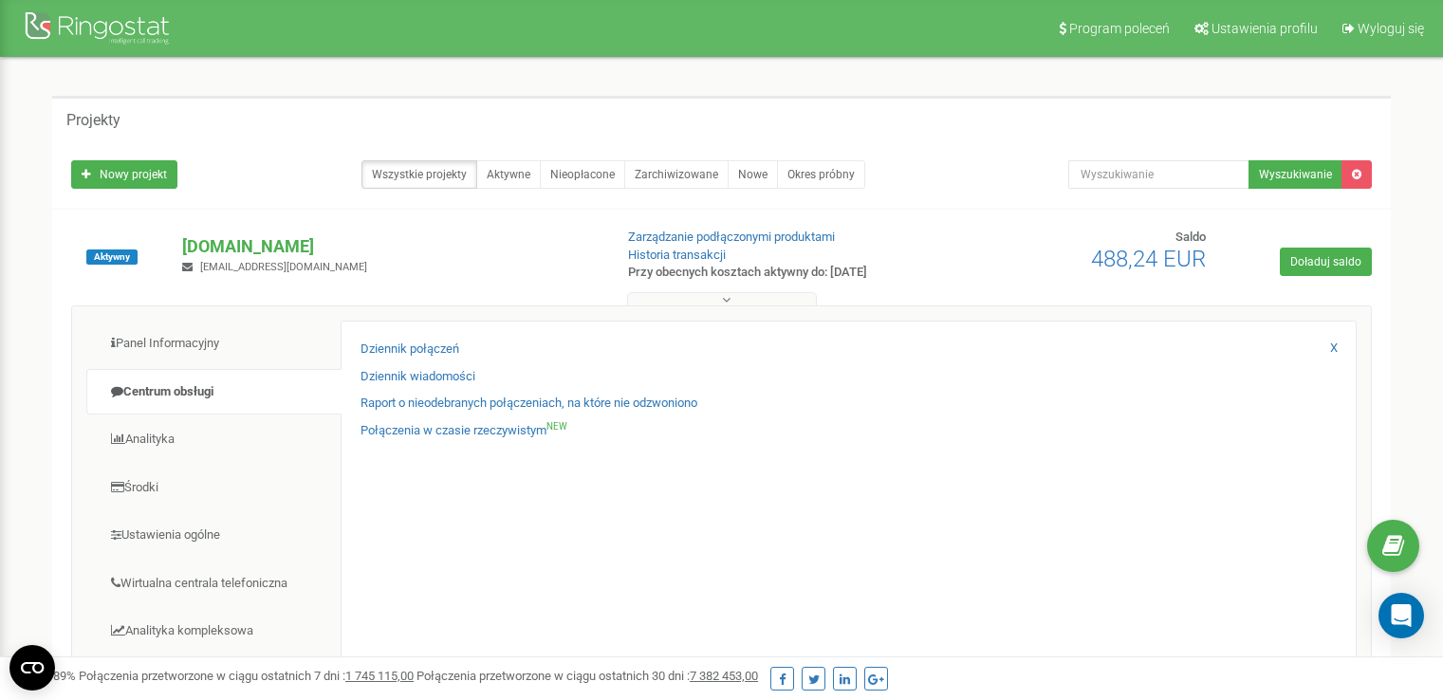 The height and width of the screenshot is (700, 1443). Describe the element at coordinates (587, 675) in the screenshot. I see `span: Połączenia przetworzone w ciągu ostatnich 30 dni :` at that location.